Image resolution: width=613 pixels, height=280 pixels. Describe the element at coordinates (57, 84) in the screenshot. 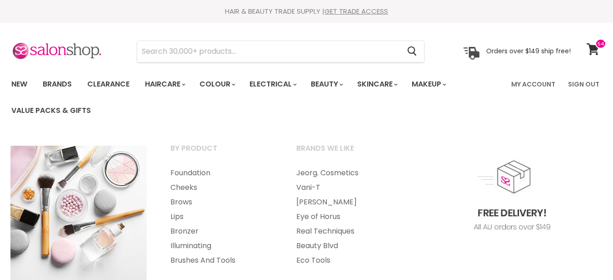

I see `a: Brands` at that location.